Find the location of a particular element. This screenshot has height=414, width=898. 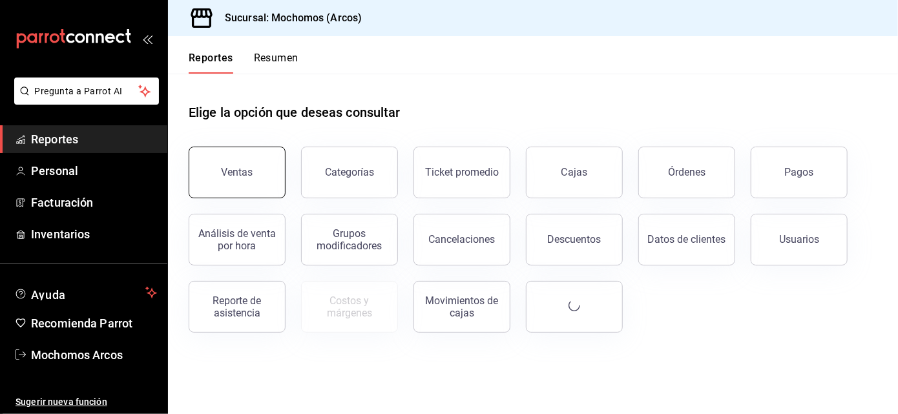

button: open_drawer_menu is located at coordinates (147, 39).